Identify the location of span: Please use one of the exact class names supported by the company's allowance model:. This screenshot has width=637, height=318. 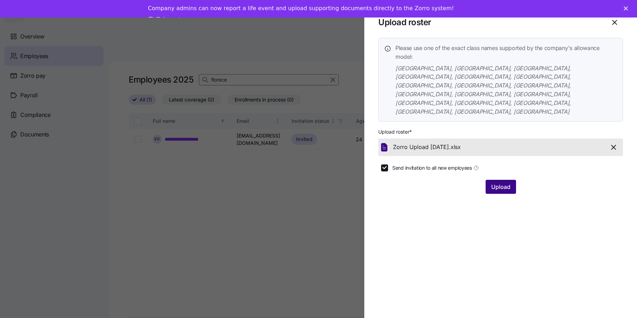
(506, 52).